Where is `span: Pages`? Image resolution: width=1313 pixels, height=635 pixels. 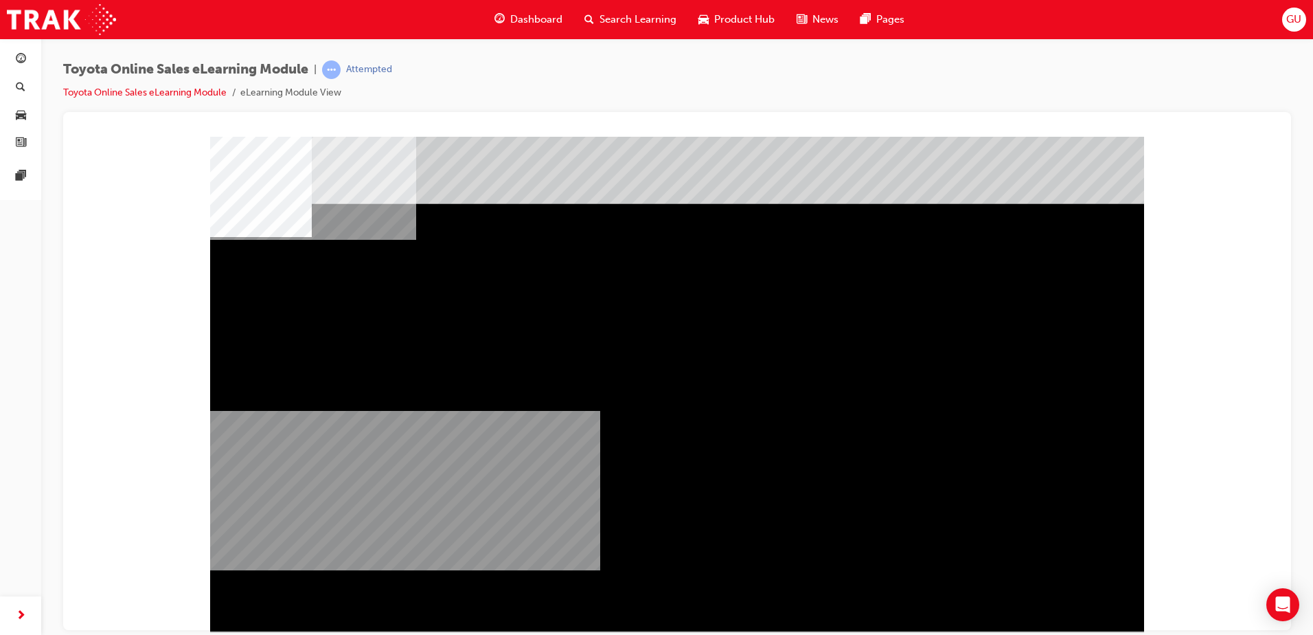 span: Pages is located at coordinates (890, 19).